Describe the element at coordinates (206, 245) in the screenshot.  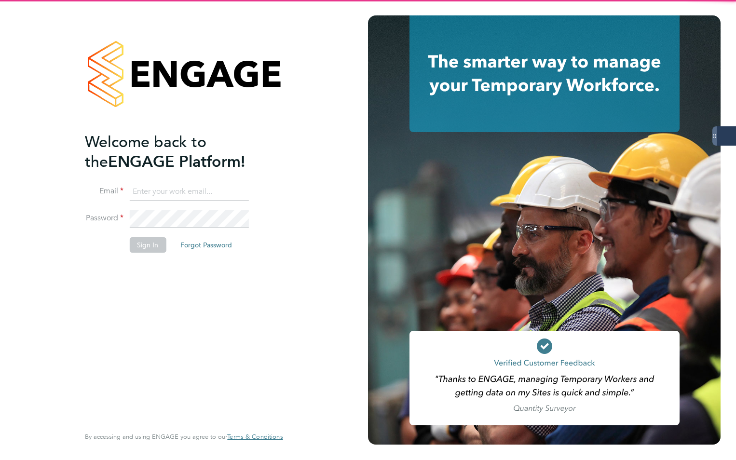
I see `button: Forgot Password` at that location.